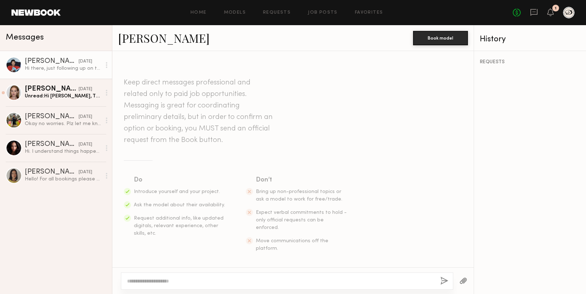  I want to click on div: Hi there, just following up on the previous message. Is there any more info you can share about t..., so click(63, 68).